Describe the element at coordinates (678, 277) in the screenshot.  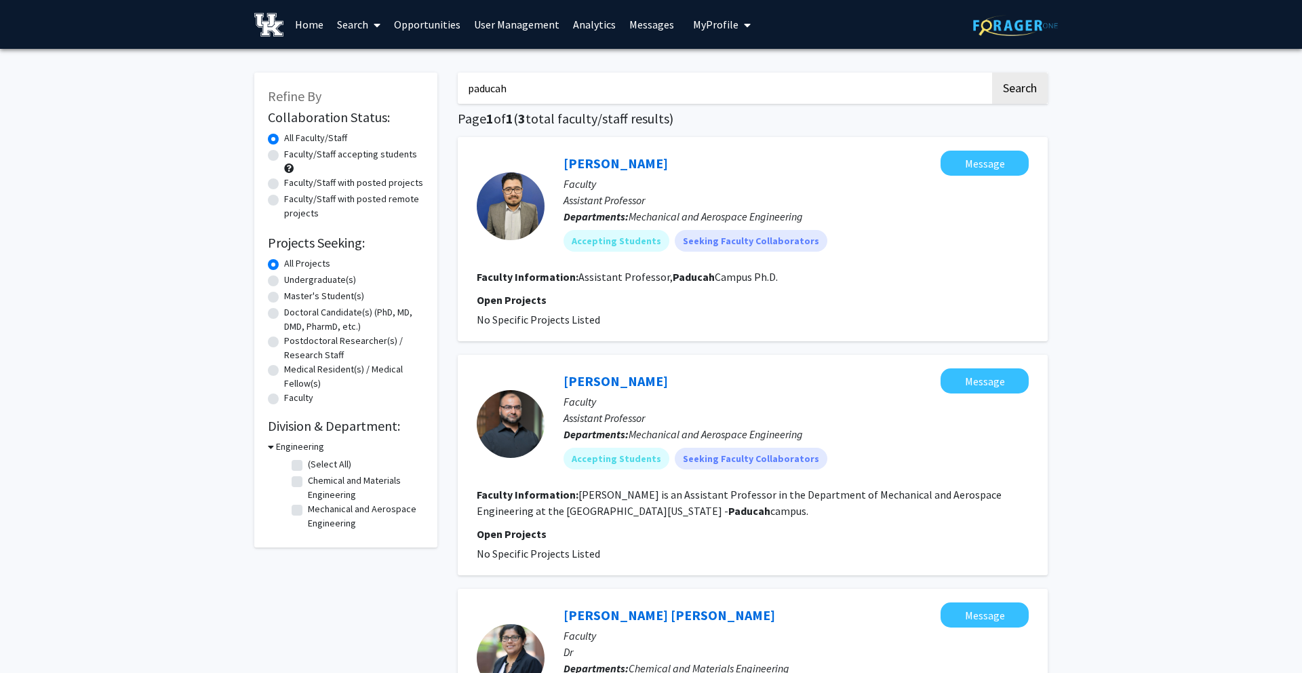
I see `fg-read-more: Assistant Professor, Campus Ph.D.` at that location.